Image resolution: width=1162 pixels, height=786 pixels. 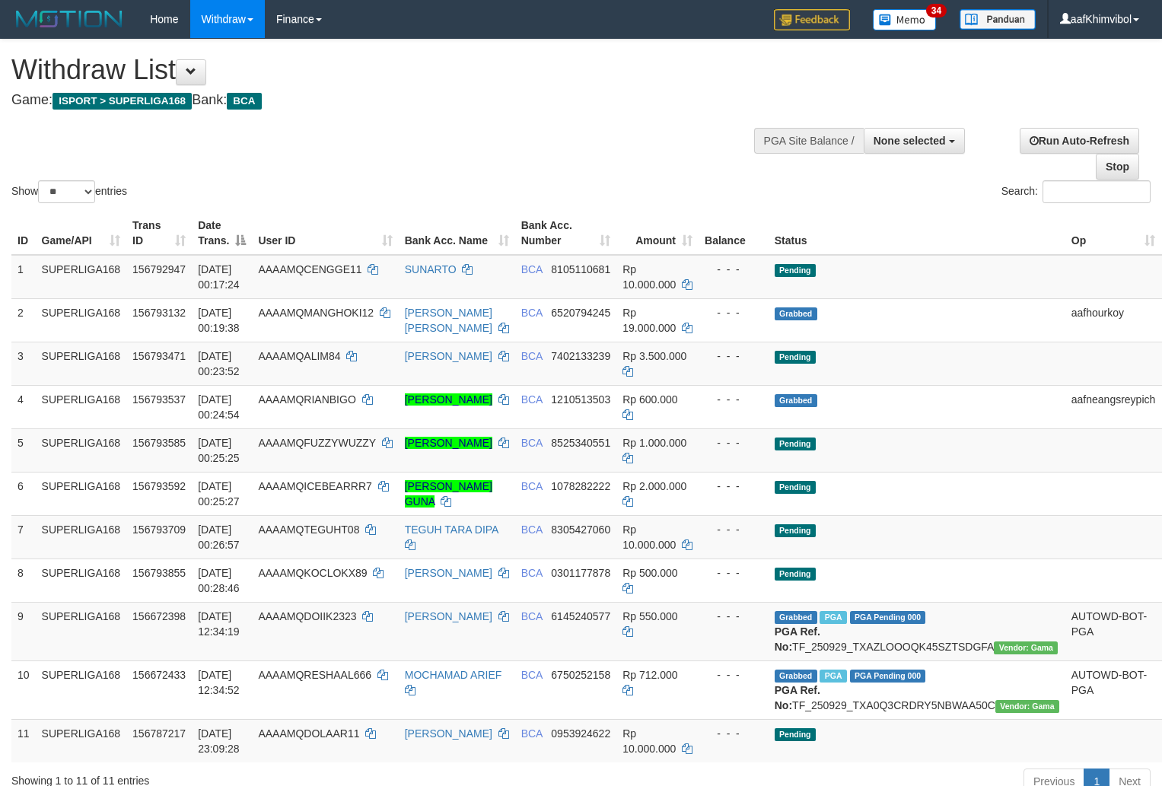 I want to click on th: User ID: activate to sort column ascending, so click(x=325, y=233).